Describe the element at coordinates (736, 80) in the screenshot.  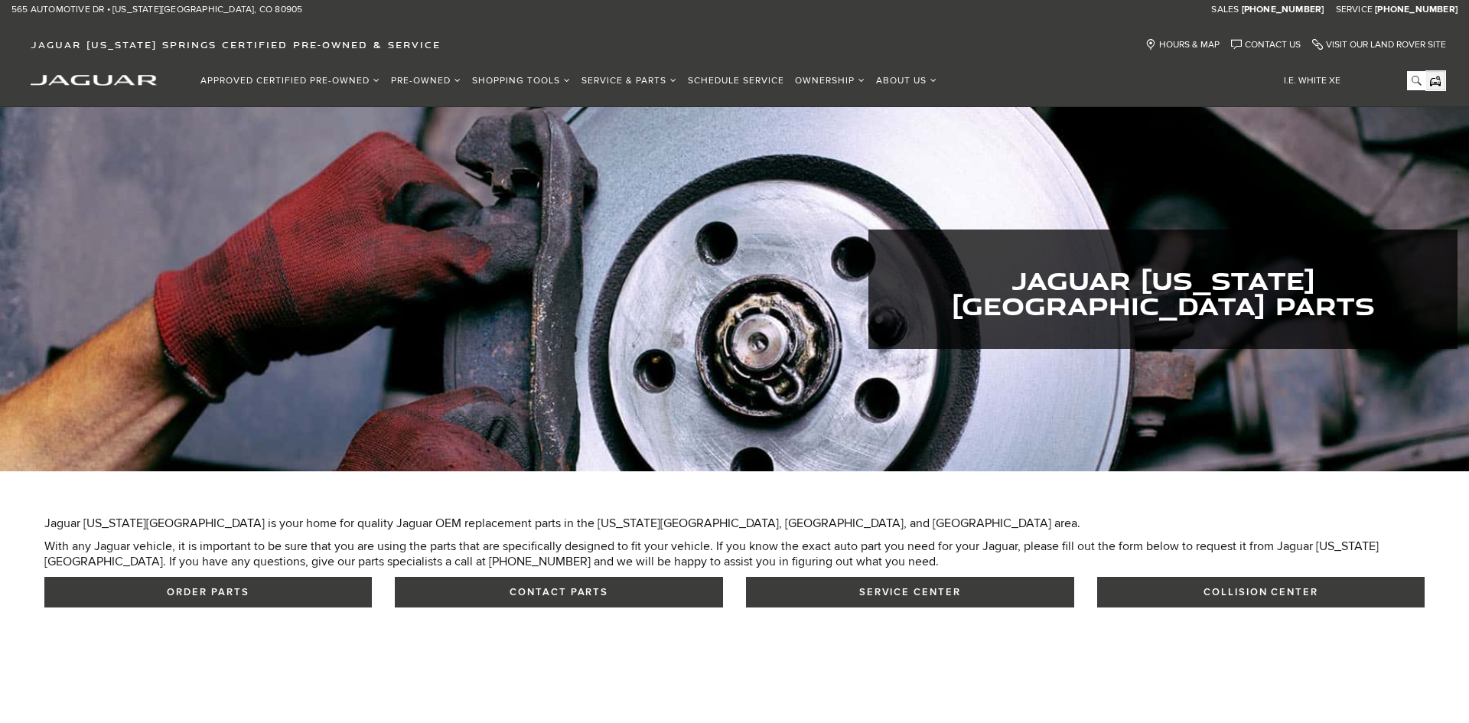
I see `a: Schedule Service` at that location.